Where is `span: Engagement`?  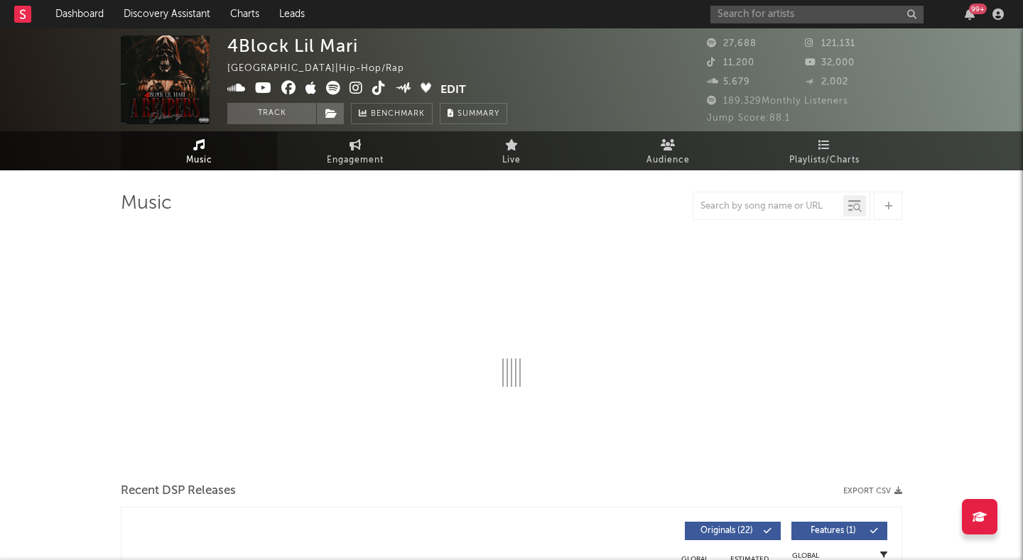
span: Engagement is located at coordinates (355, 161).